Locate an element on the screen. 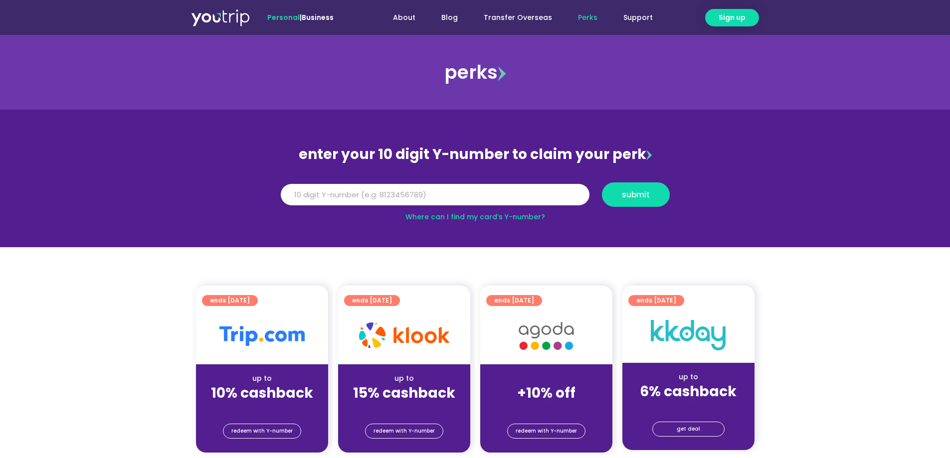 The height and width of the screenshot is (458, 950). a: get deal is located at coordinates (688, 429).